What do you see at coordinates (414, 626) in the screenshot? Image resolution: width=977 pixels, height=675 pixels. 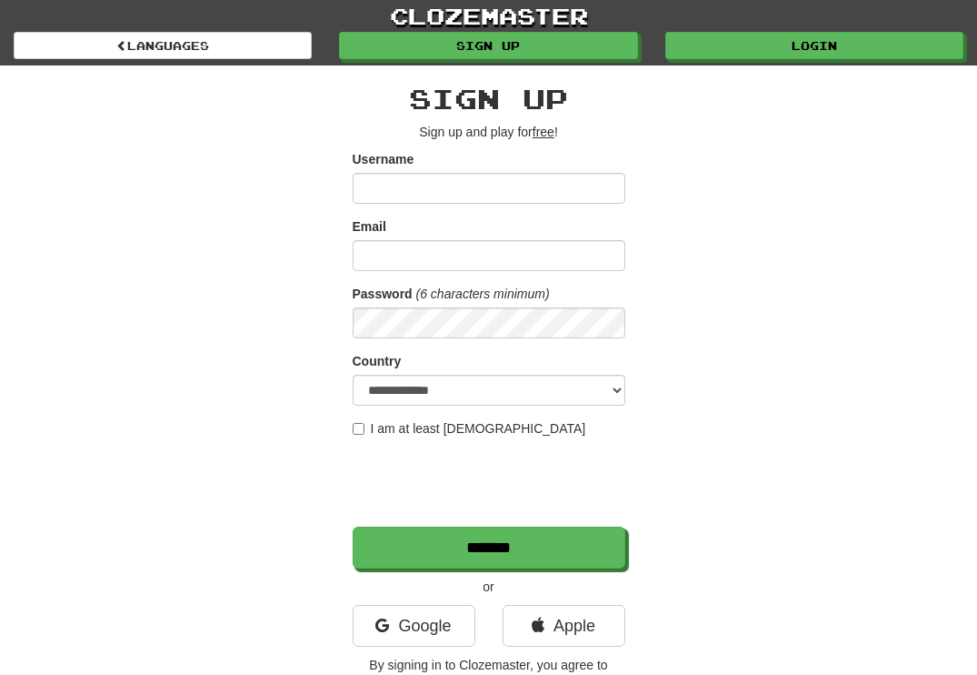 I see `a: Google` at bounding box center [414, 626].